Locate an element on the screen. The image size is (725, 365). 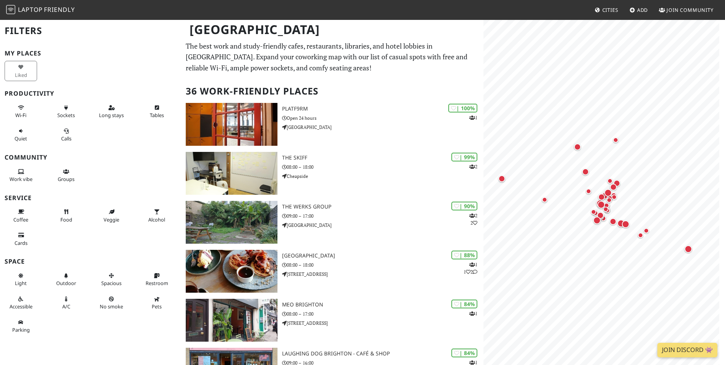
button: A/C is located at coordinates (66, 302).